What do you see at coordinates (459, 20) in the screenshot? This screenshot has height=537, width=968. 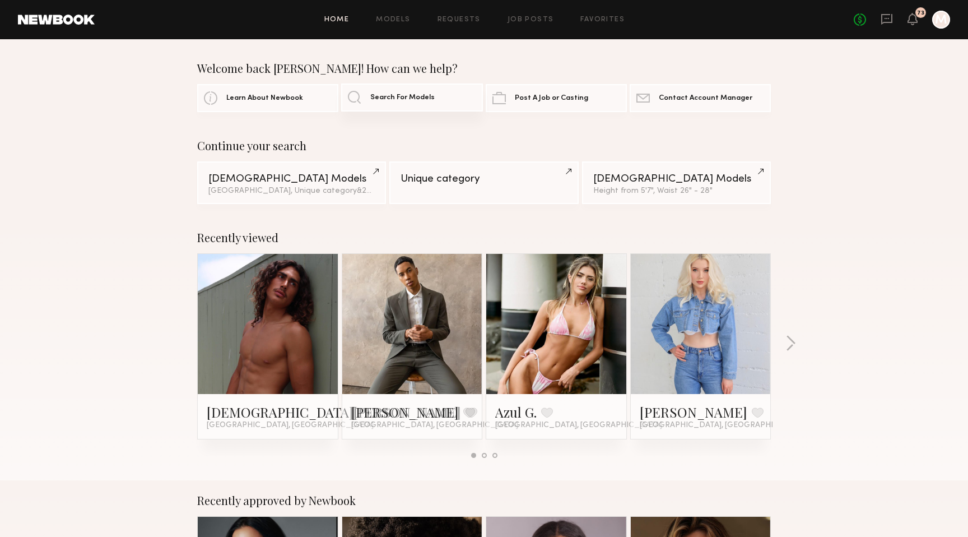 I see `a: Requests` at bounding box center [459, 20].